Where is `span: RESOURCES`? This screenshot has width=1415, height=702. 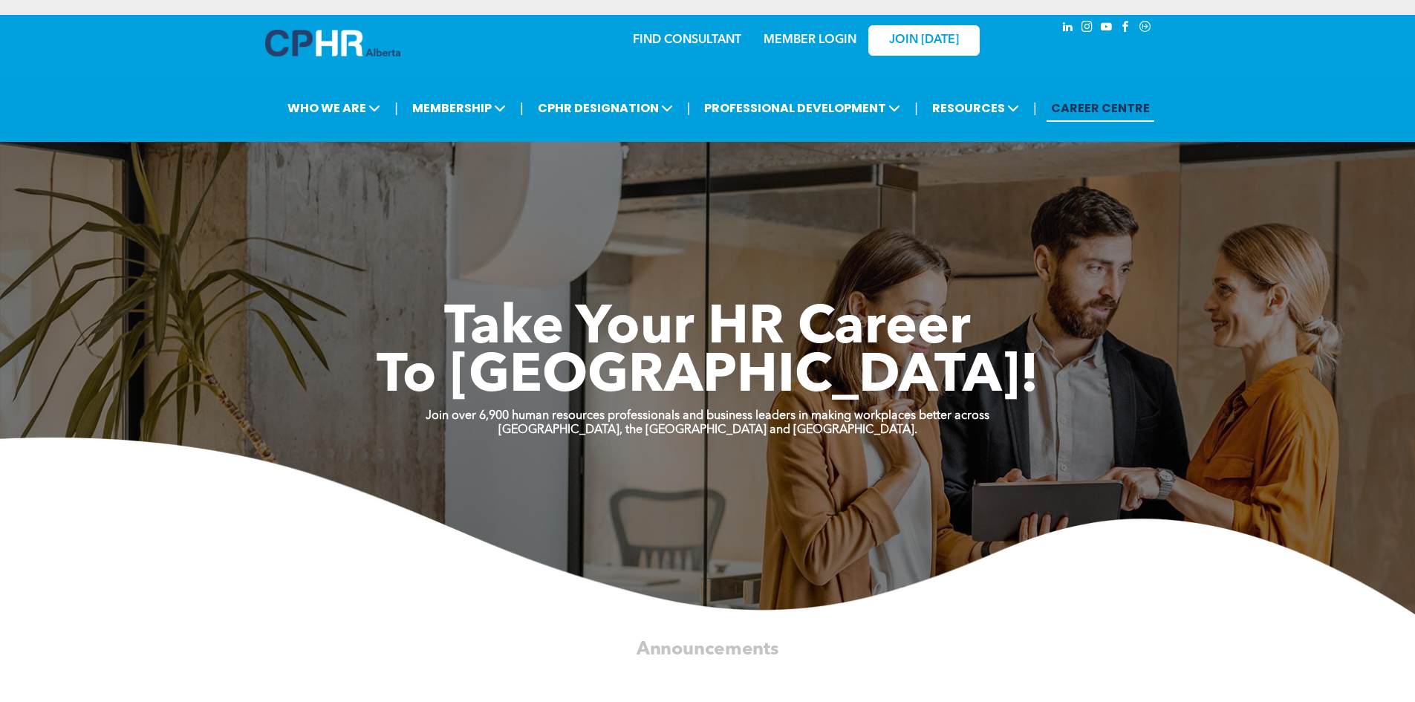 span: RESOURCES is located at coordinates (975, 108).